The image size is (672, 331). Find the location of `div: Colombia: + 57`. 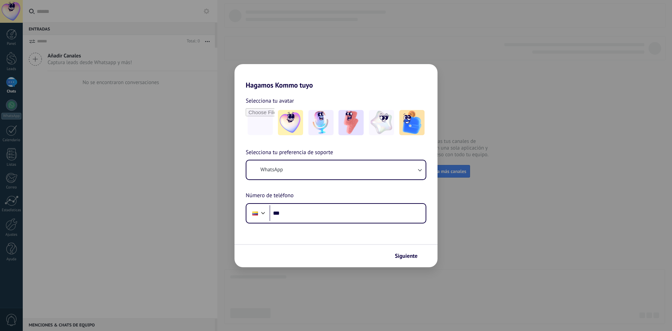

div: Colombia: + 57 is located at coordinates (255, 213).